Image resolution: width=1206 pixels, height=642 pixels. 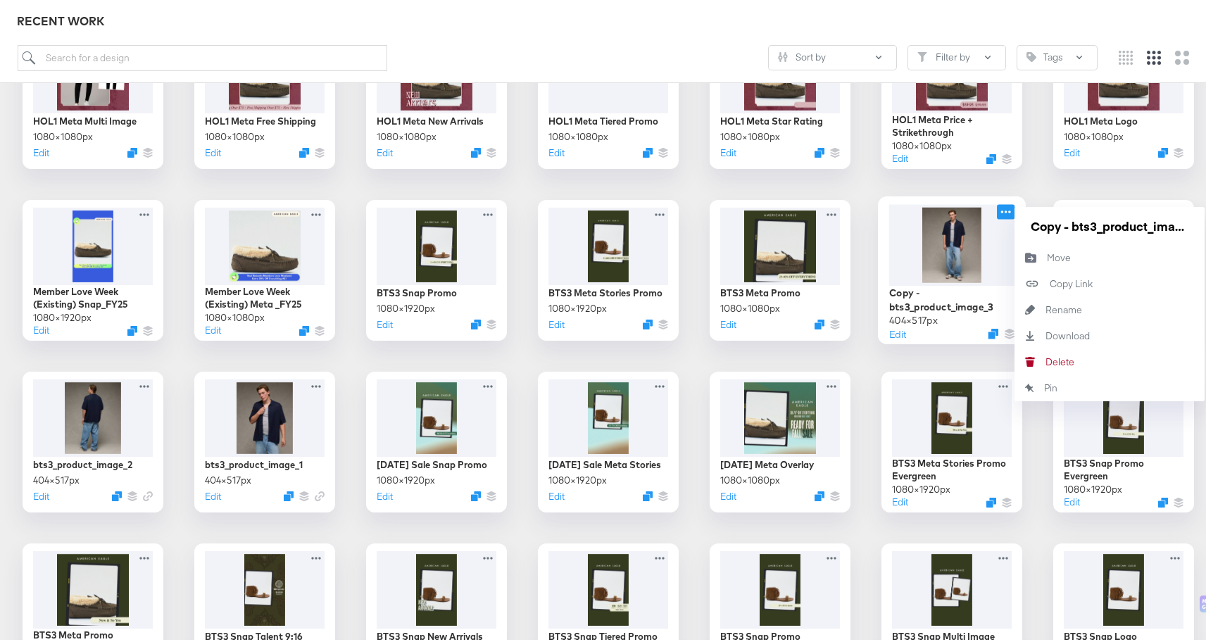 What do you see at coordinates (943, 634) in the screenshot?
I see `div: BTS3 Snap Multi Image` at bounding box center [943, 634].